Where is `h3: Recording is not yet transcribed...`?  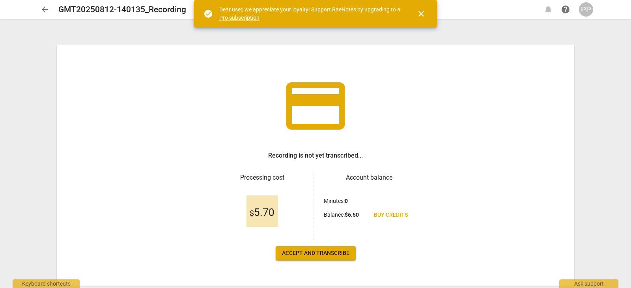 h3: Recording is not yet transcribed... is located at coordinates (315, 156).